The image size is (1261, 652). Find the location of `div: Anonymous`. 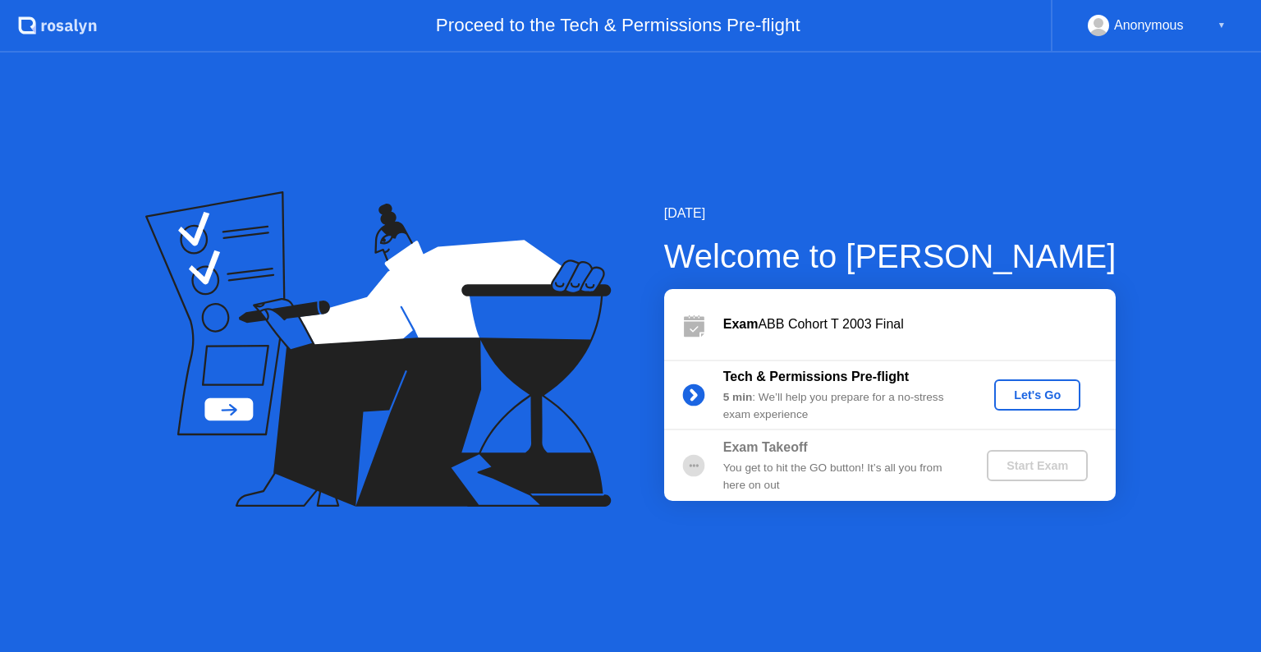

div: Anonymous is located at coordinates (1148, 25).